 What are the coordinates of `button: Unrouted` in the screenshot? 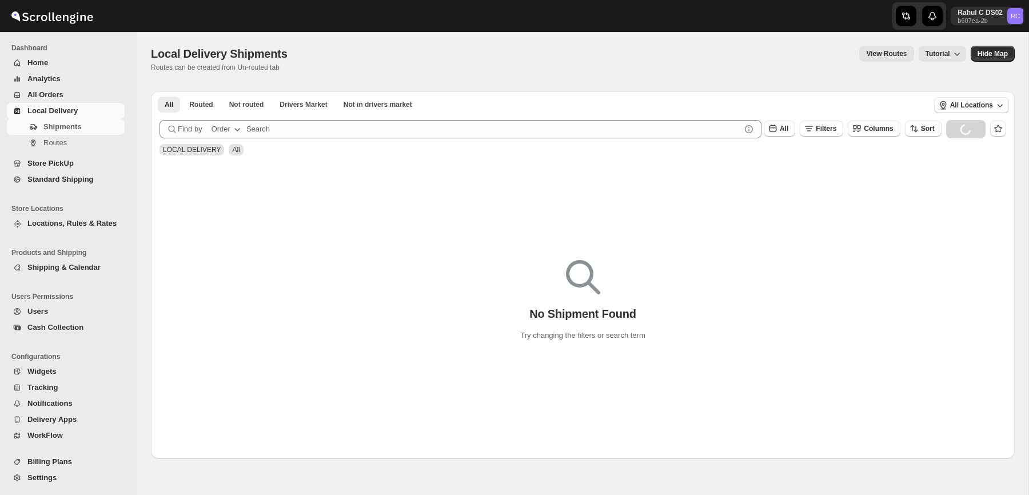 It's located at (246, 105).